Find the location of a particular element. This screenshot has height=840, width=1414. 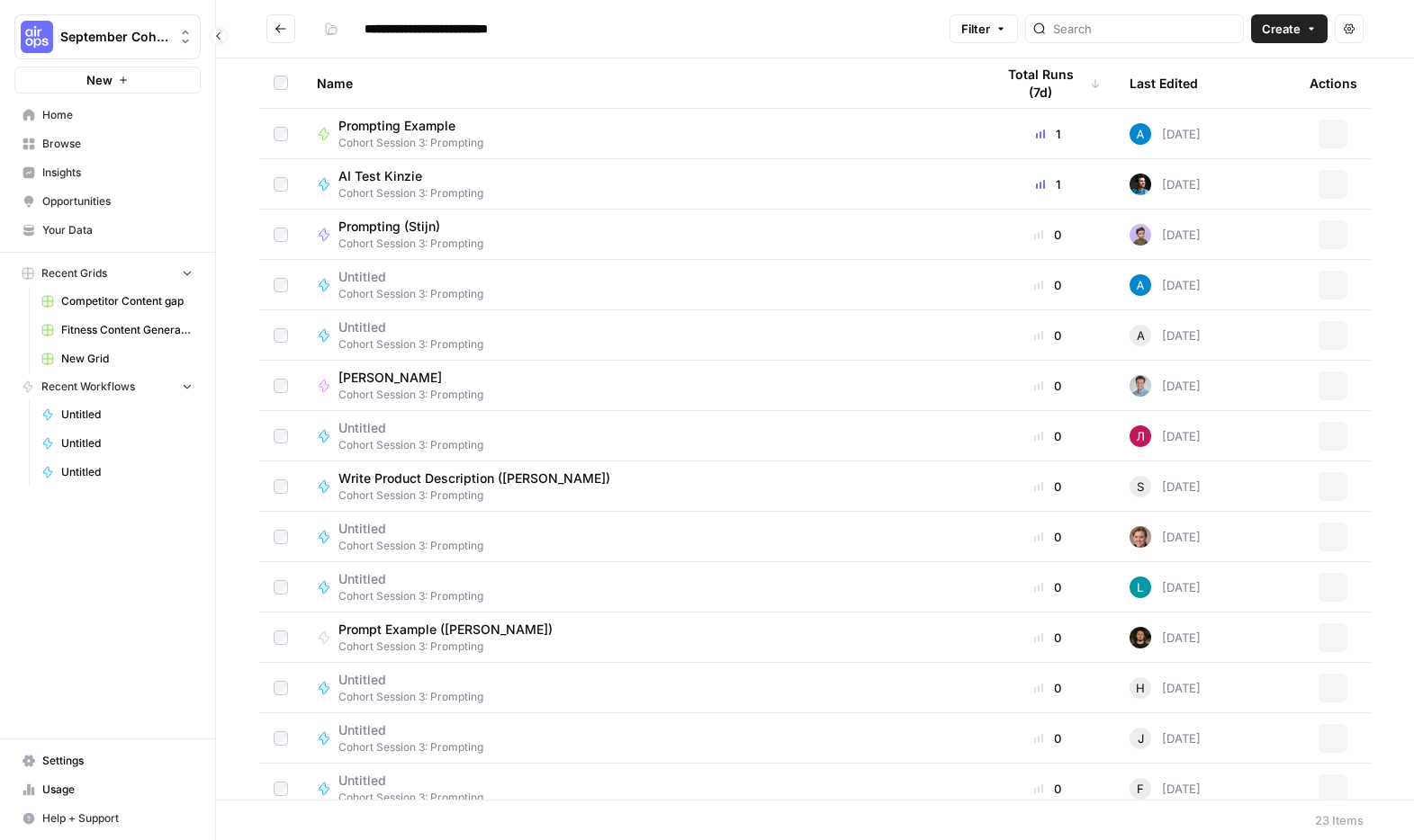

span: AI Test Kinzie is located at coordinates (403, 176).